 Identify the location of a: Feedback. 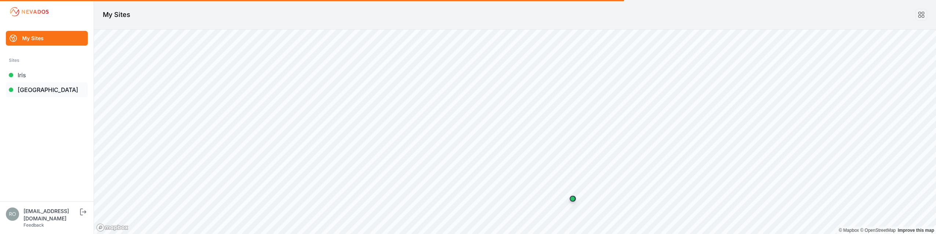
(34, 224).